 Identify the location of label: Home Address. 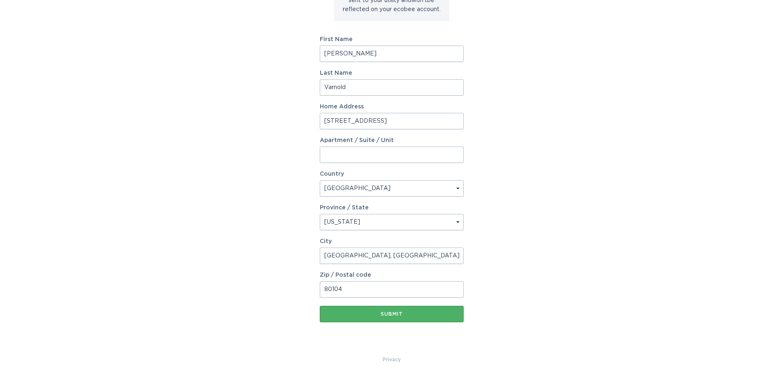
(392, 107).